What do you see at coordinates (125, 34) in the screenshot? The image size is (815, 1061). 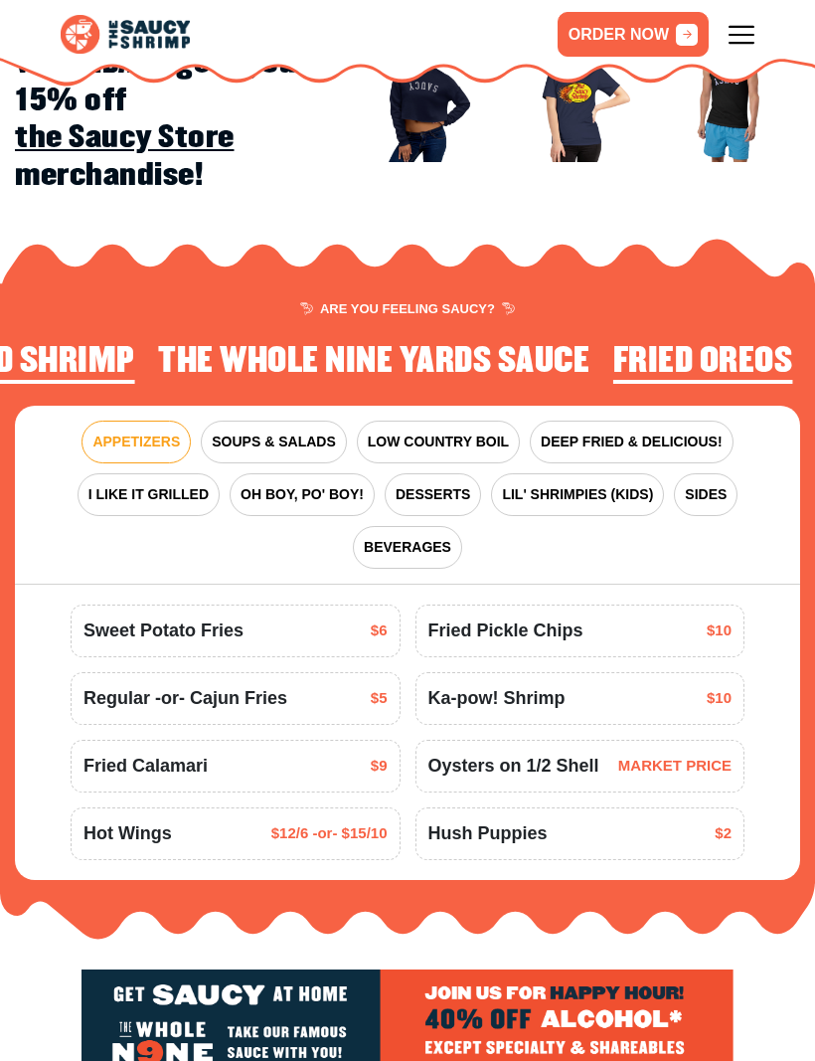 I see `img: logo` at bounding box center [125, 34].